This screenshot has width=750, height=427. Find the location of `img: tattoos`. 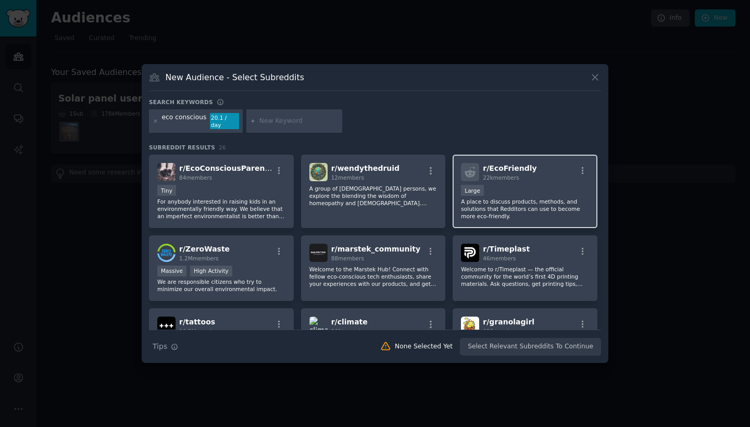

img: tattoos is located at coordinates (166, 325).